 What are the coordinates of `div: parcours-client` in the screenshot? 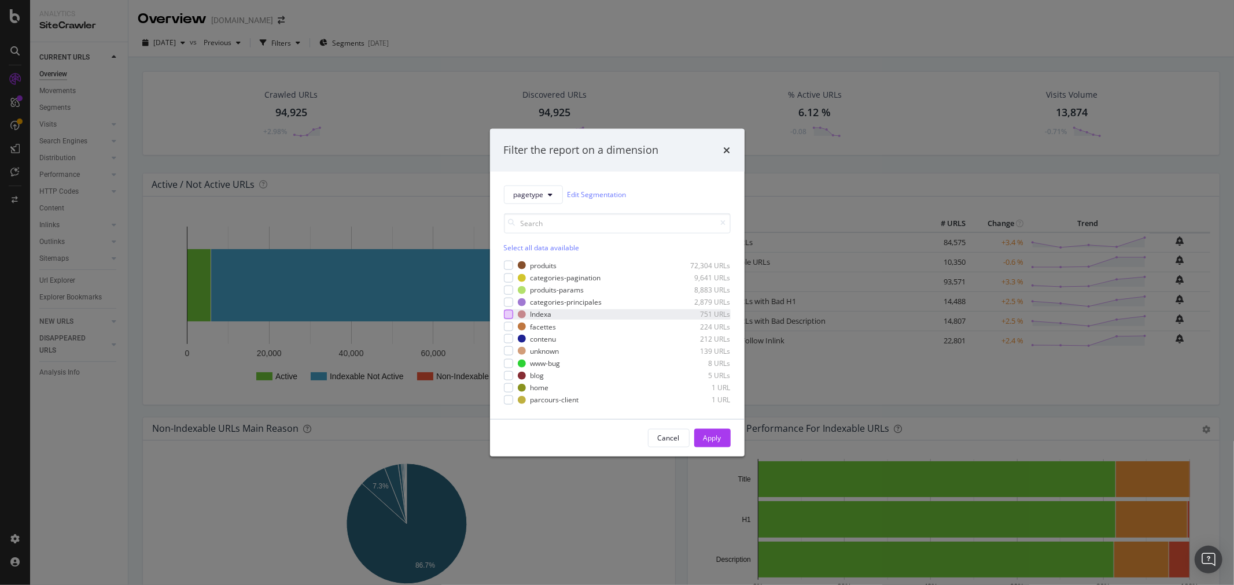 It's located at (555, 400).